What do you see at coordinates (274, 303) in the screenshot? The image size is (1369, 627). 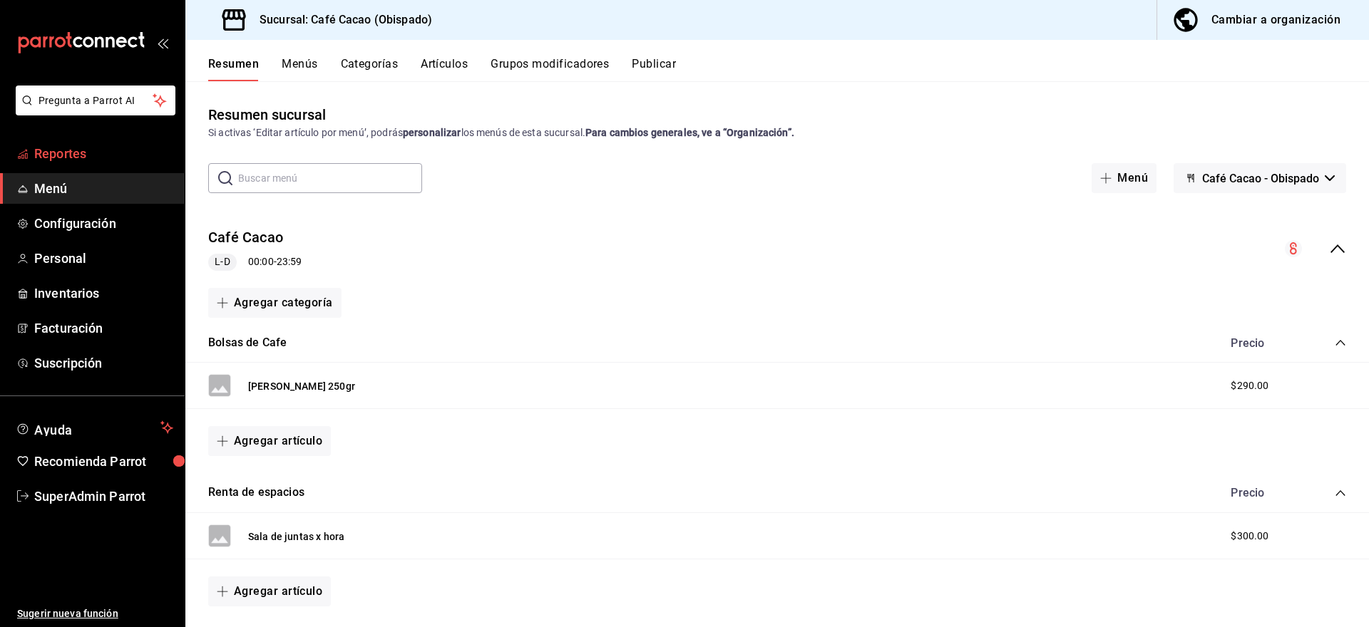 I see `button: Agregar categoría` at bounding box center [274, 303].